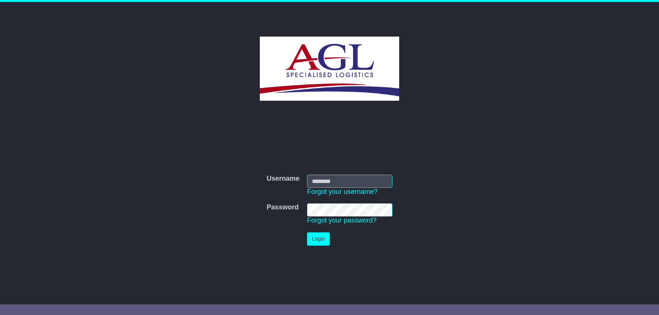  What do you see at coordinates (282, 208) in the screenshot?
I see `label: Password` at bounding box center [282, 208].